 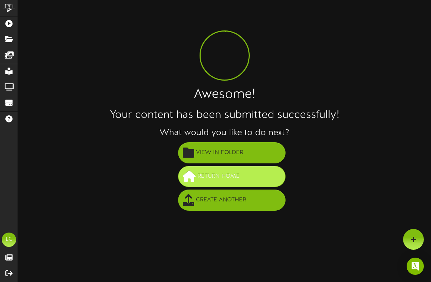 What do you see at coordinates (415, 266) in the screenshot?
I see `div: Open Intercom Messenger` at bounding box center [415, 266].